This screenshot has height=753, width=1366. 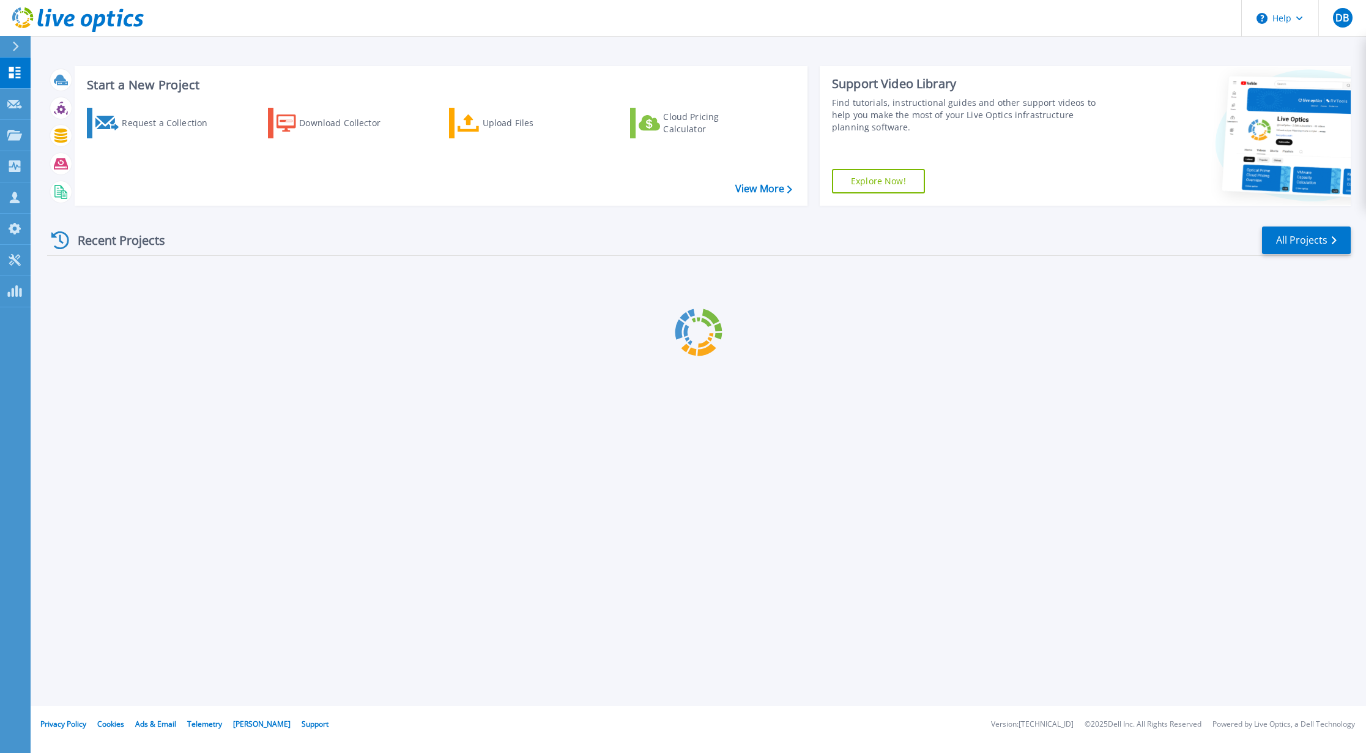 I want to click on a: Support, so click(x=315, y=723).